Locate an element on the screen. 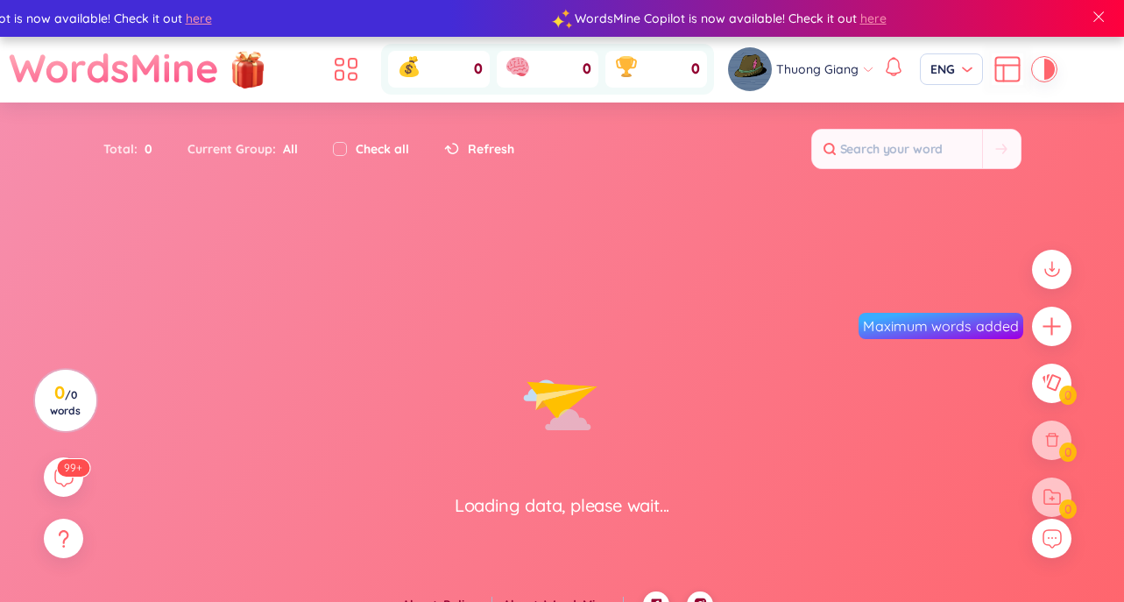  h3: 0 is located at coordinates (65, 401).